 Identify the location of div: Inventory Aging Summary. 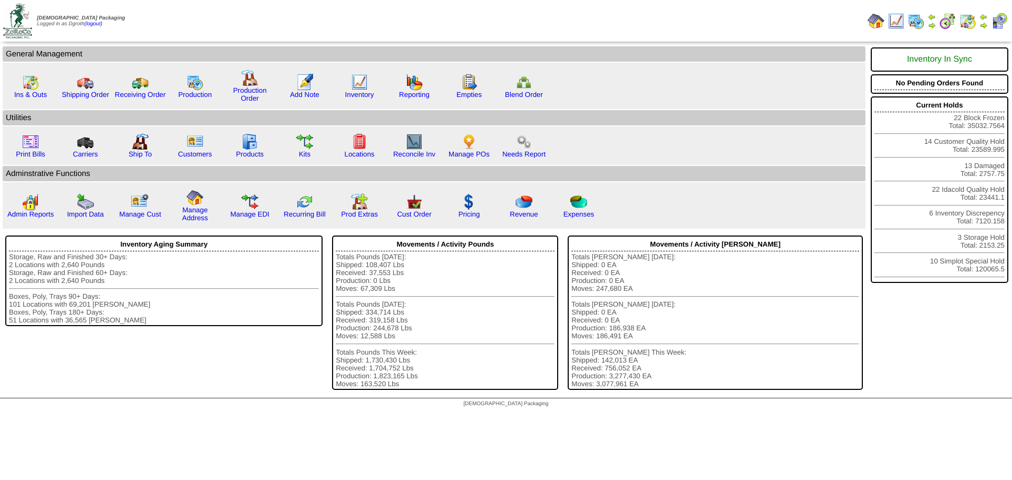
(164, 245).